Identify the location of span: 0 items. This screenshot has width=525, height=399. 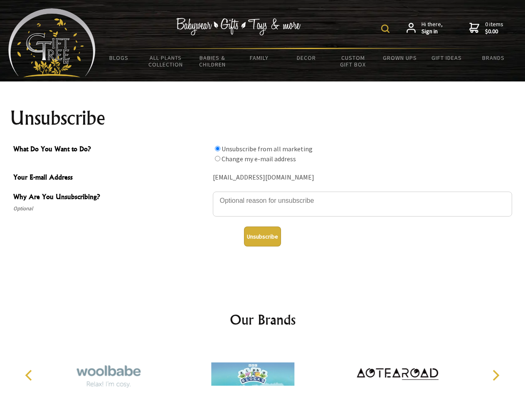
(494, 28).